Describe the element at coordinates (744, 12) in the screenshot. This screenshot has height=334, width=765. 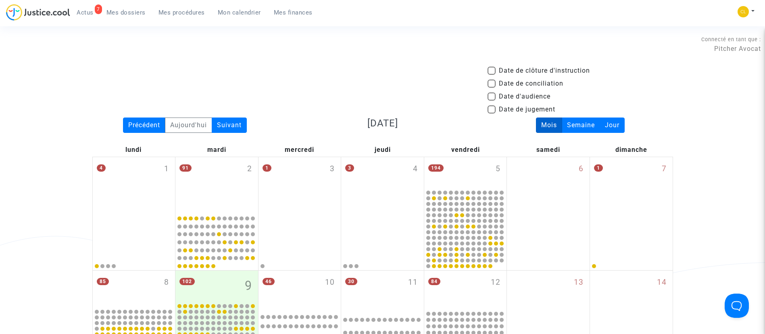
I see `img: 6fca9af68d76bfc0a5525c74dfee314f` at that location.